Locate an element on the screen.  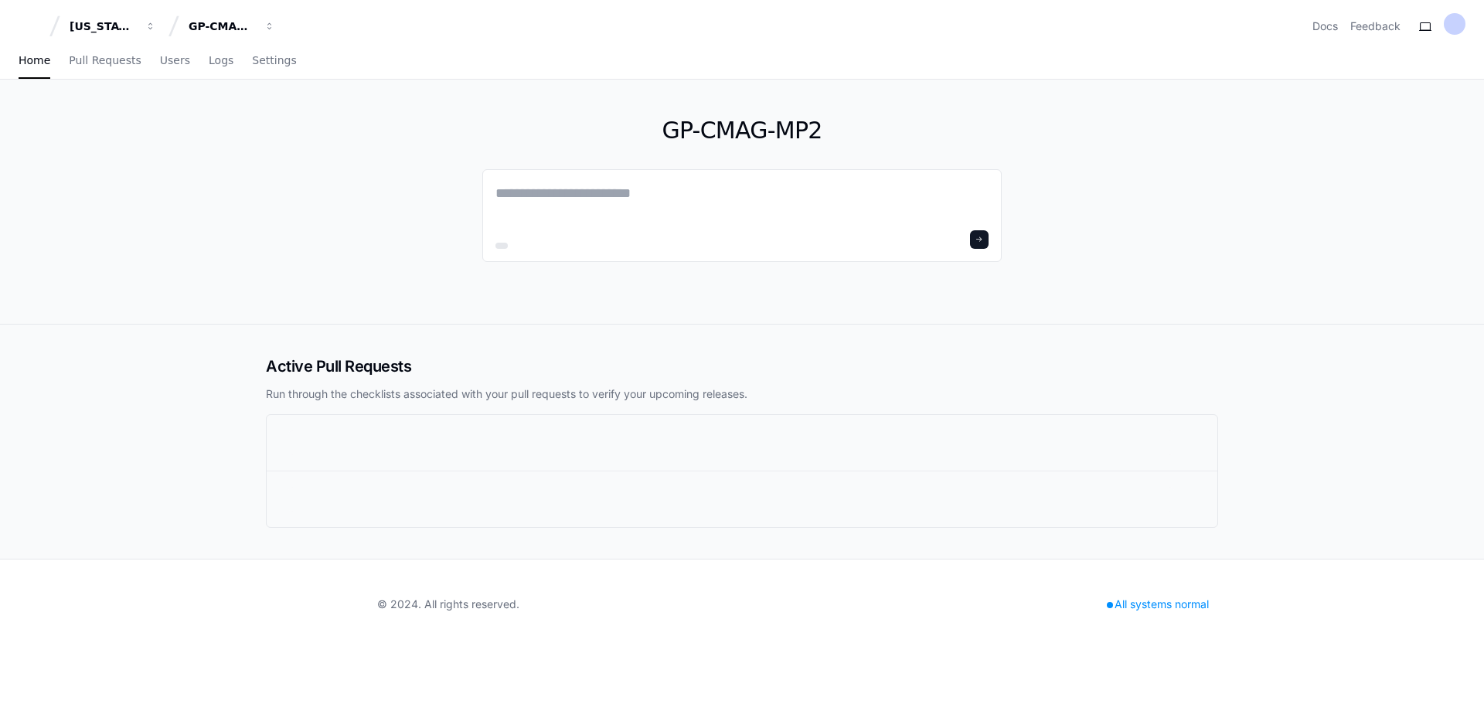
a: Users is located at coordinates (175, 61).